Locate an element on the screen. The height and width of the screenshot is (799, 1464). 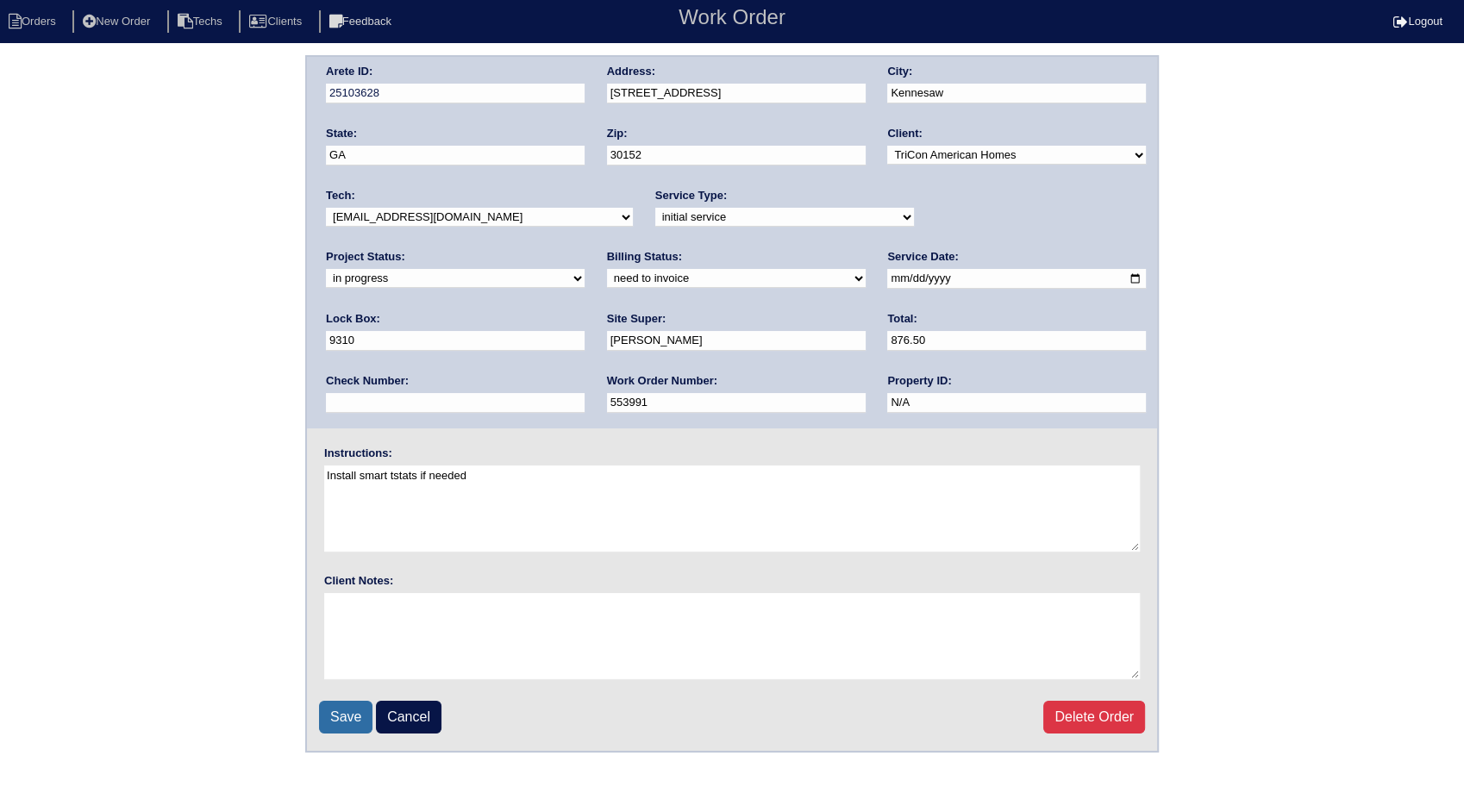
input: Enter a location is located at coordinates (736, 93).